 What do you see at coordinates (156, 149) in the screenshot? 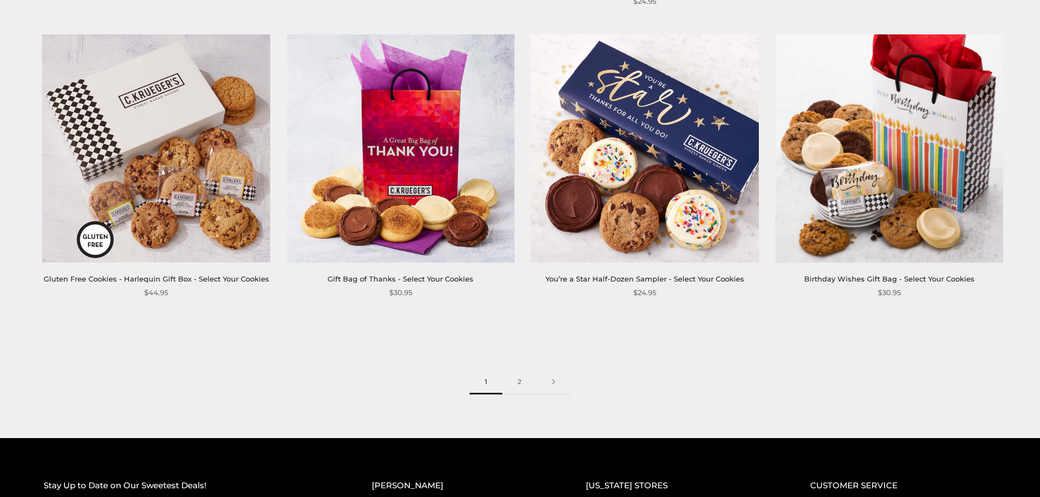
I see `img: Gluten Free Cookies - Harlequin Gift Box - Select Your Cookies` at bounding box center [156, 149].